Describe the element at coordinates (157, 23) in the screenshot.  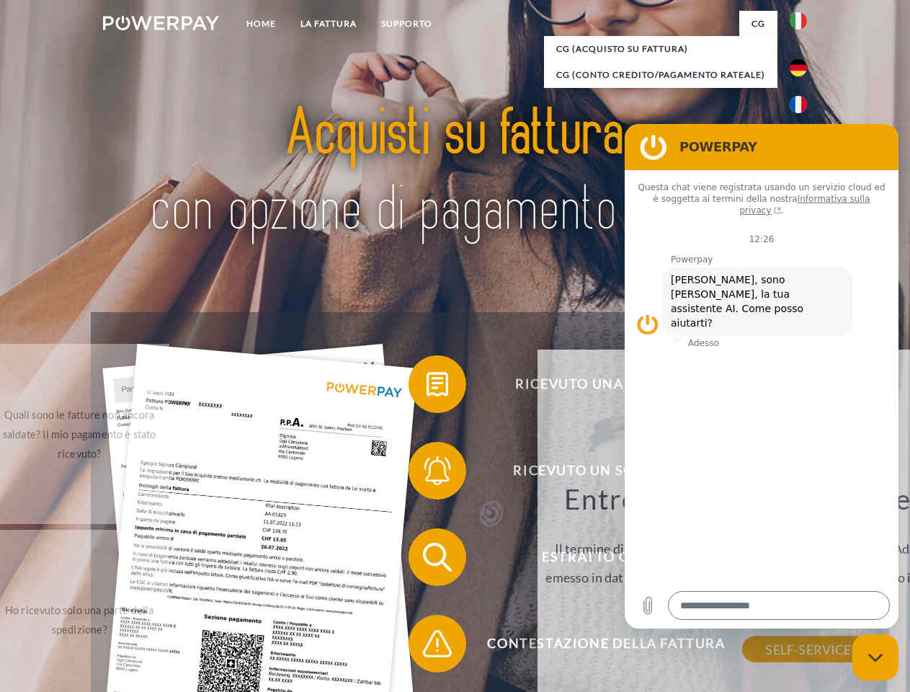
I see `h2: POWERPAY` at that location.